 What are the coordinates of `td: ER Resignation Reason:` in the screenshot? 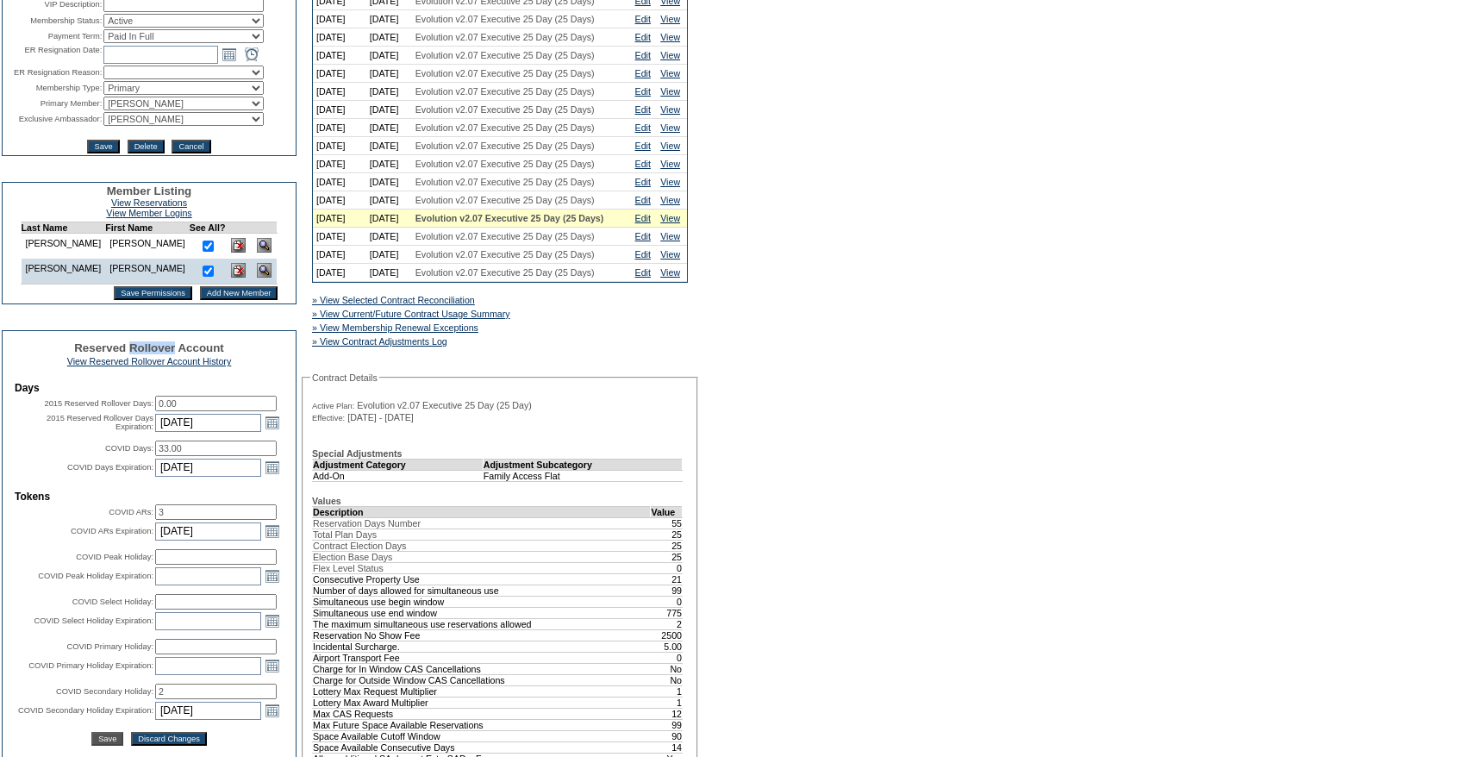 It's located at (53, 72).